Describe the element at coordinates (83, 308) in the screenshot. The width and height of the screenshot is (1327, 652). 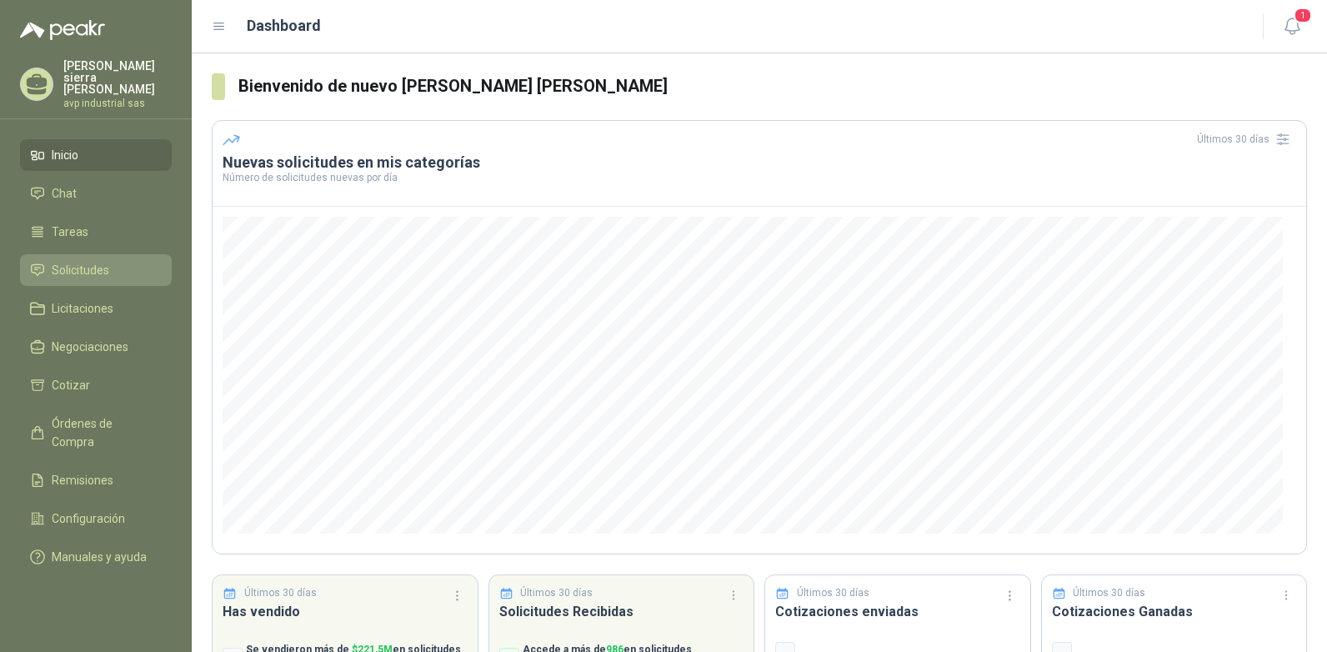
I see `span: Licitaciones` at that location.